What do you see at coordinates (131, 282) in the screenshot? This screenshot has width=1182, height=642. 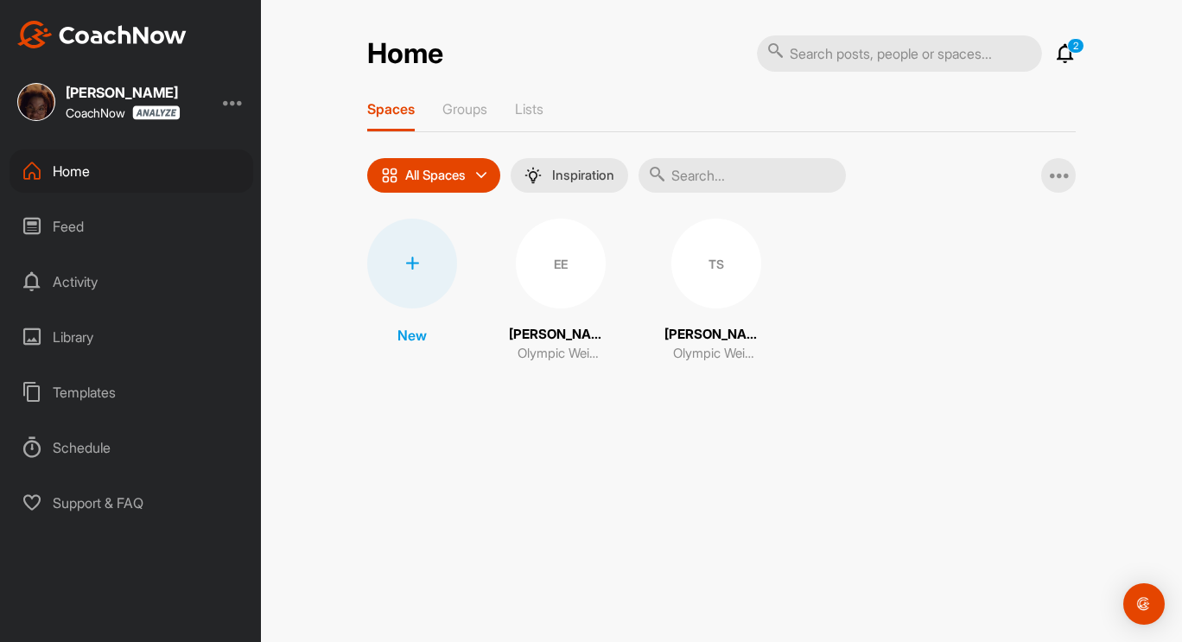 I see `div: Activity` at bounding box center [131, 282].